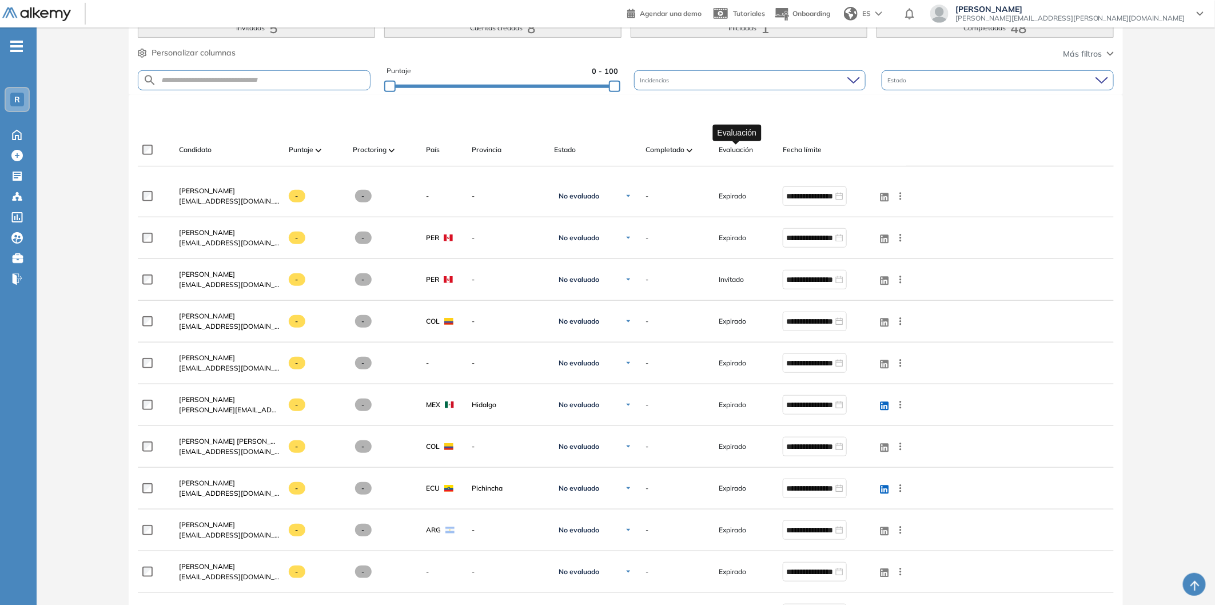  I want to click on span: Pichincha, so click(508, 488).